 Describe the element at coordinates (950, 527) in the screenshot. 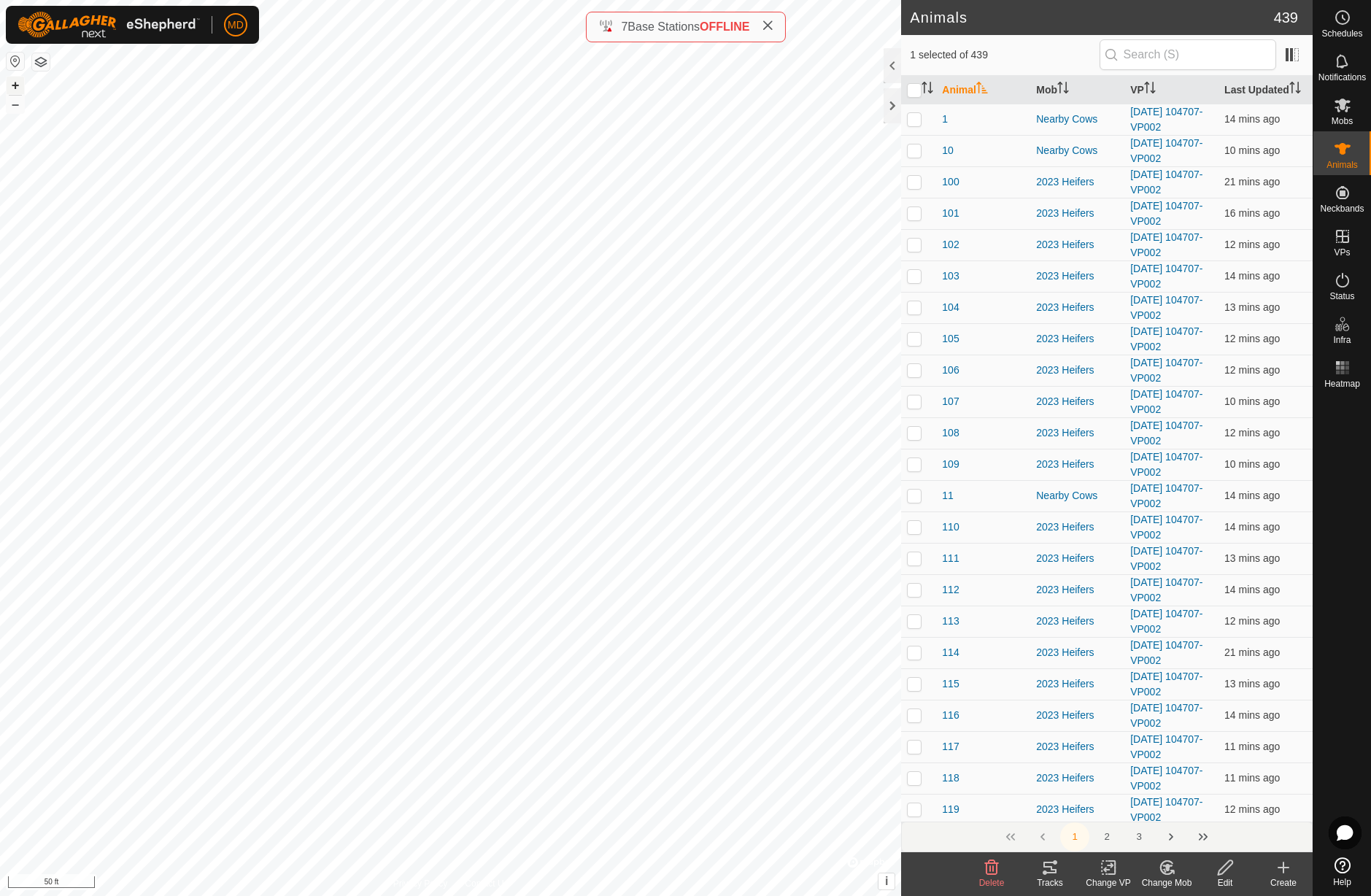

I see `span: 110` at that location.